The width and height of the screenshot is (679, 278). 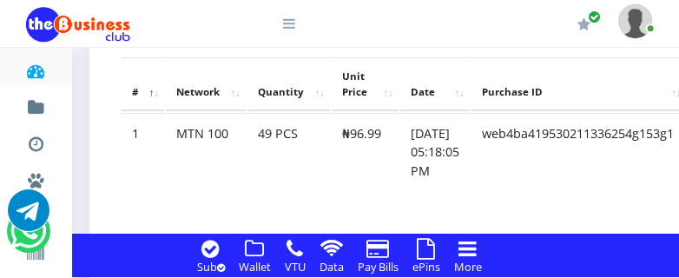 I want to click on a: Sub, so click(x=211, y=266).